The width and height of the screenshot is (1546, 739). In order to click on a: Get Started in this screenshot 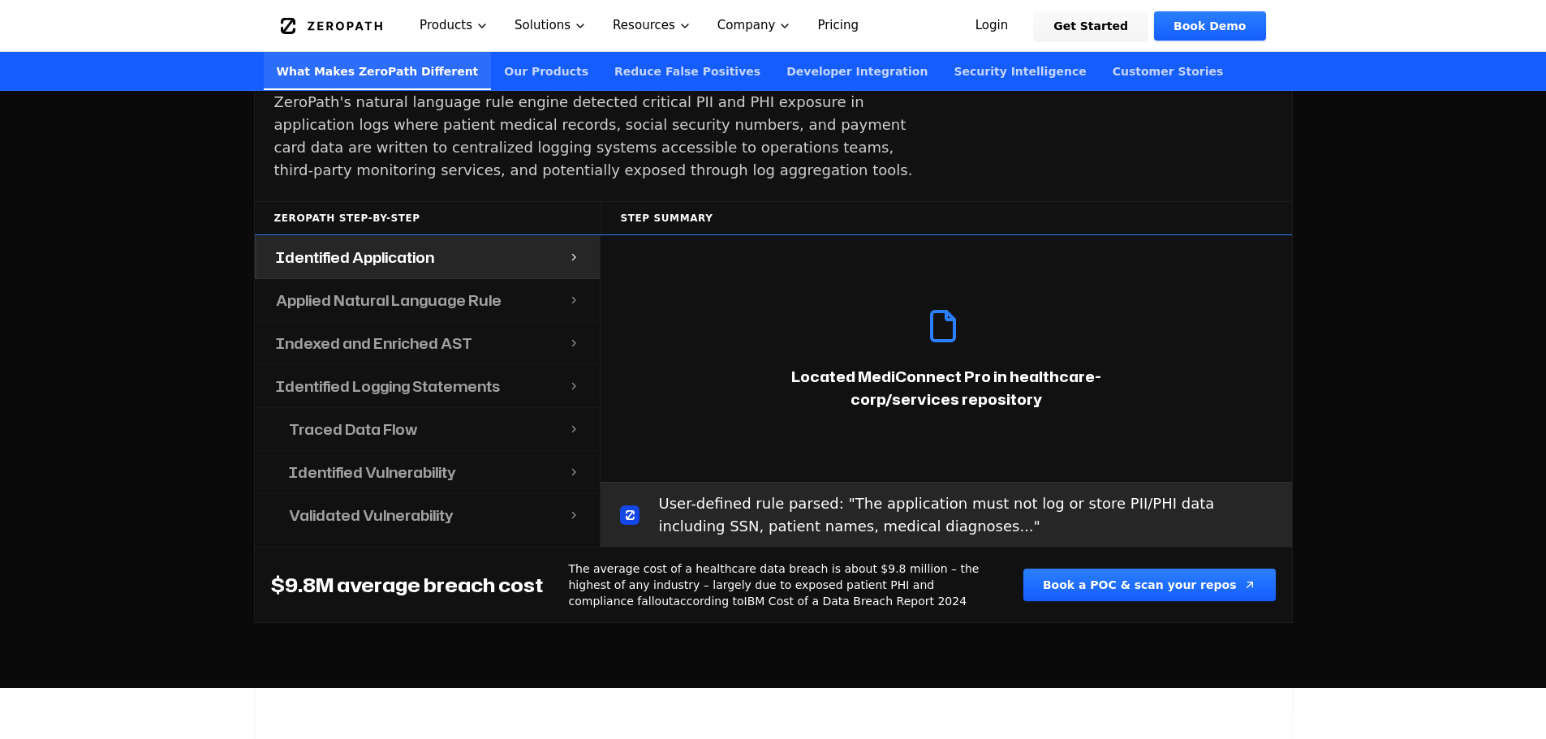, I will do `click(1091, 26)`.